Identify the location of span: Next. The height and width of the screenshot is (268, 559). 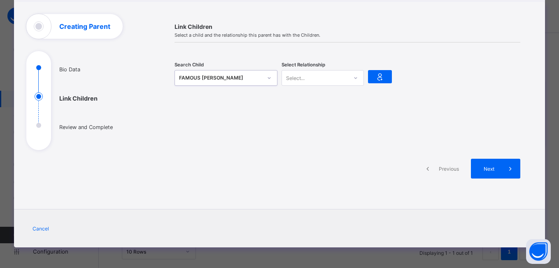
(489, 168).